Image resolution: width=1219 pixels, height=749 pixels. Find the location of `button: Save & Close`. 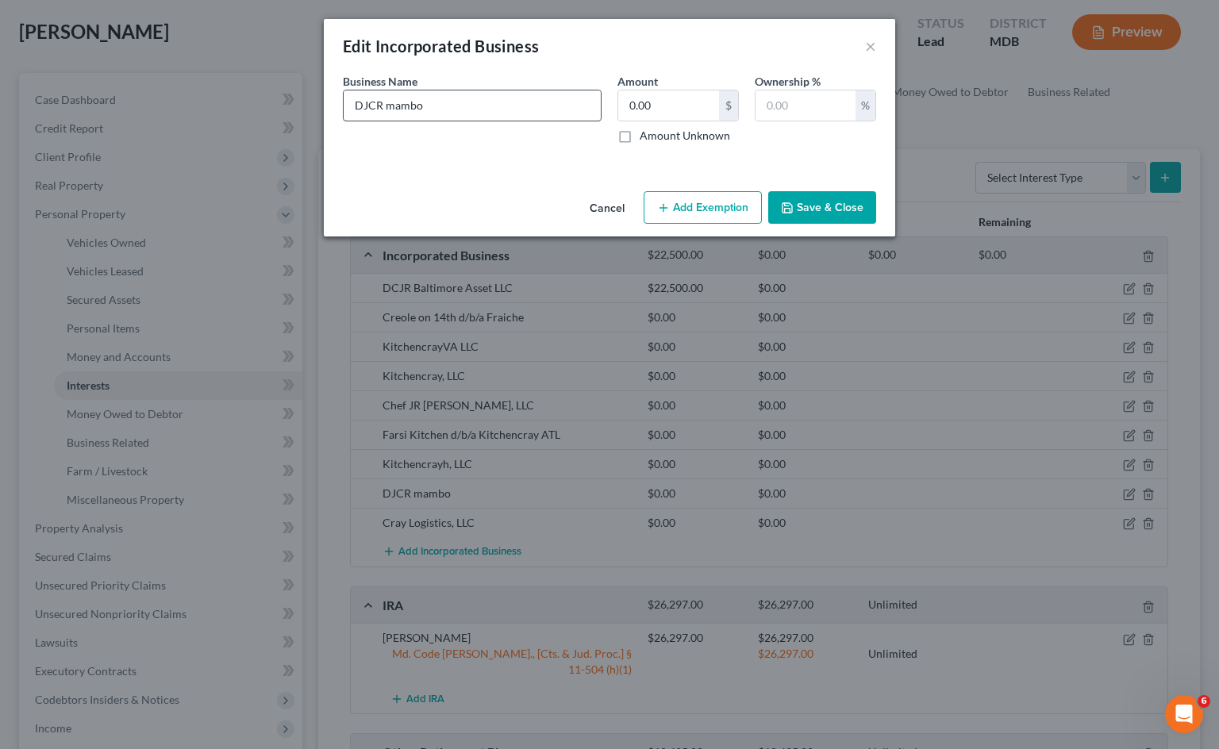

button: Save & Close is located at coordinates (822, 208).